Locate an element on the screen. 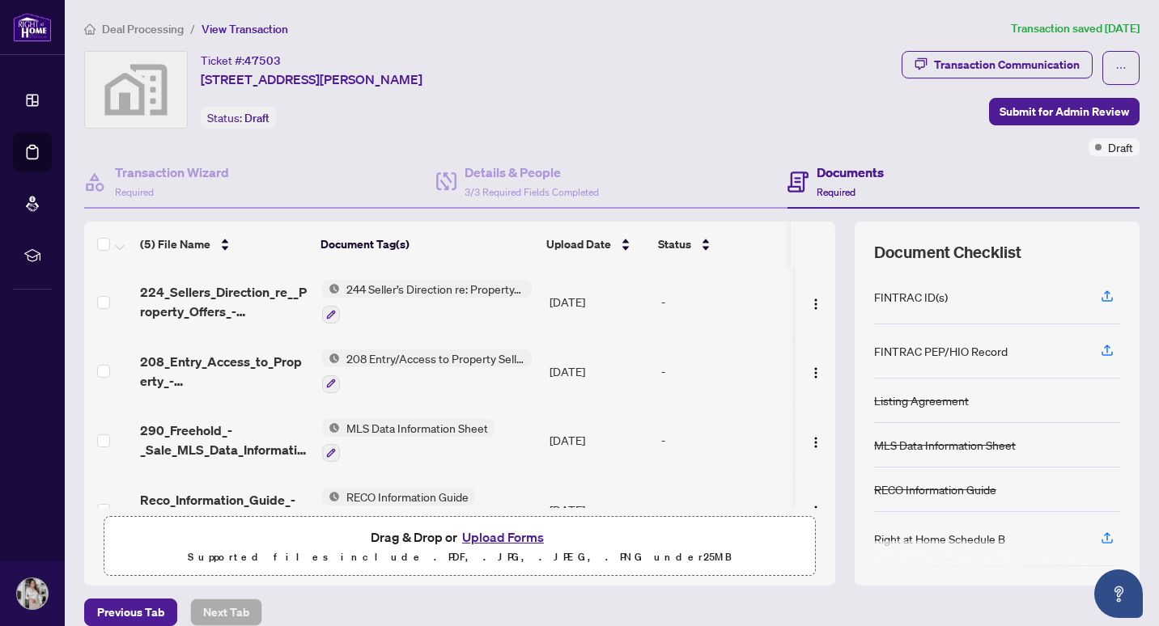 The width and height of the screenshot is (1159, 626). img: svg%3e is located at coordinates (136, 90).